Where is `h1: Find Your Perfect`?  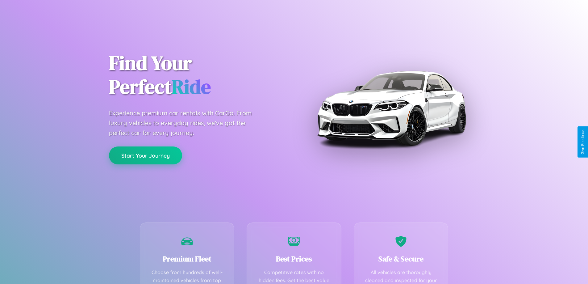
h1: Find Your Perfect is located at coordinates (197, 75).